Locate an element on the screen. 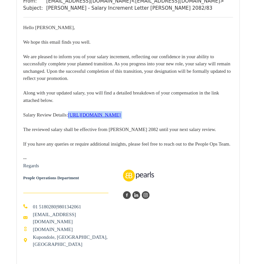 Image resolution: width=256 pixels, height=264 pixels. img: AIorK4wnSnC7TRobrWSOqMEb_E6ZXopUW4wJvA63GY-Rz6hiWa6cv4yXHxX9uGbEg1X-2GBFEZcpZGjRBD3G is located at coordinates (139, 175).